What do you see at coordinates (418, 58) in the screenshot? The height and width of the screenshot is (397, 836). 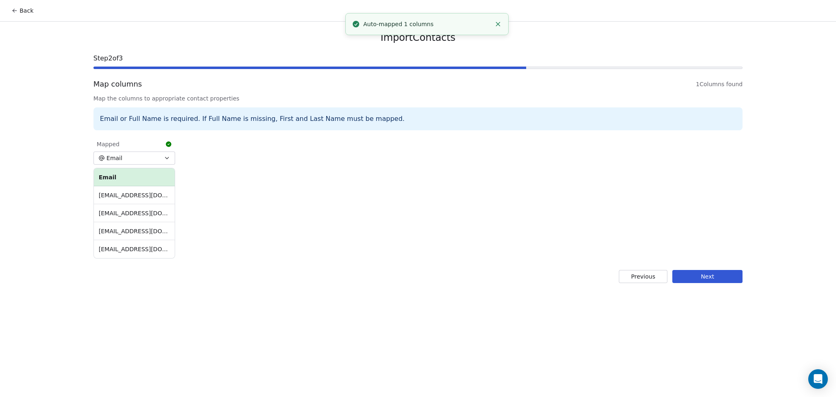 I see `span: Step 2 of 3` at bounding box center [418, 58].